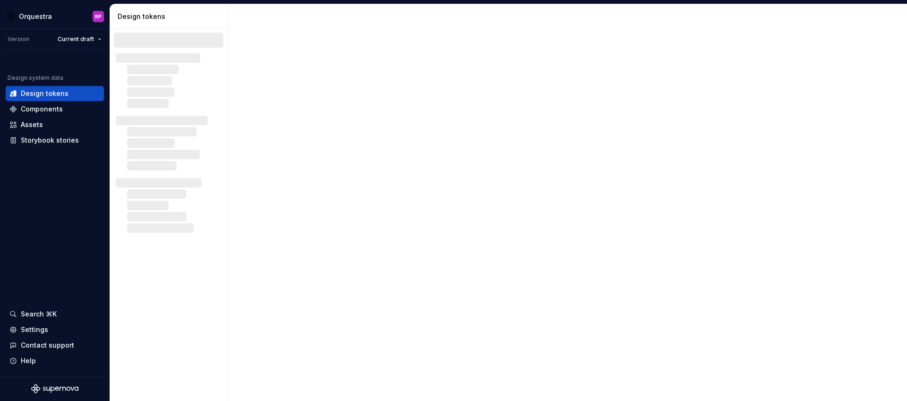 The width and height of the screenshot is (907, 401). What do you see at coordinates (55, 389) in the screenshot?
I see `svg: Supernova Logo` at bounding box center [55, 389].